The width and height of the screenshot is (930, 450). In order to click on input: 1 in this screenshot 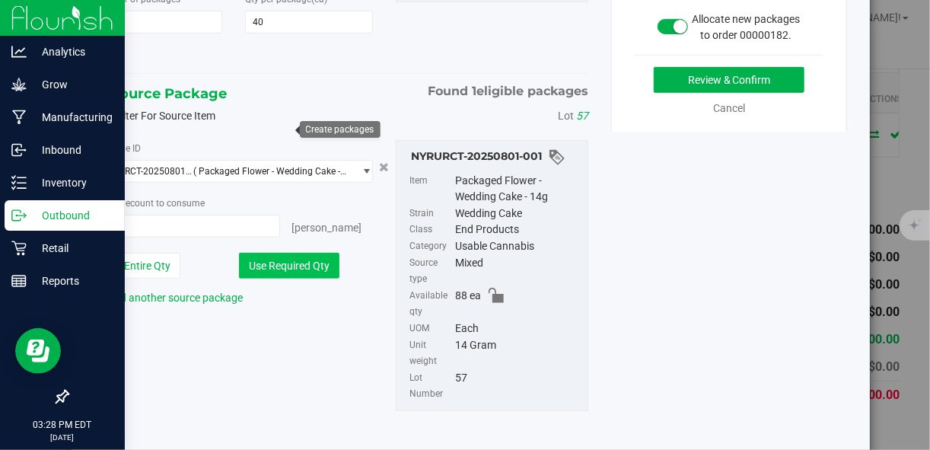, I will do `click(158, 22)`.